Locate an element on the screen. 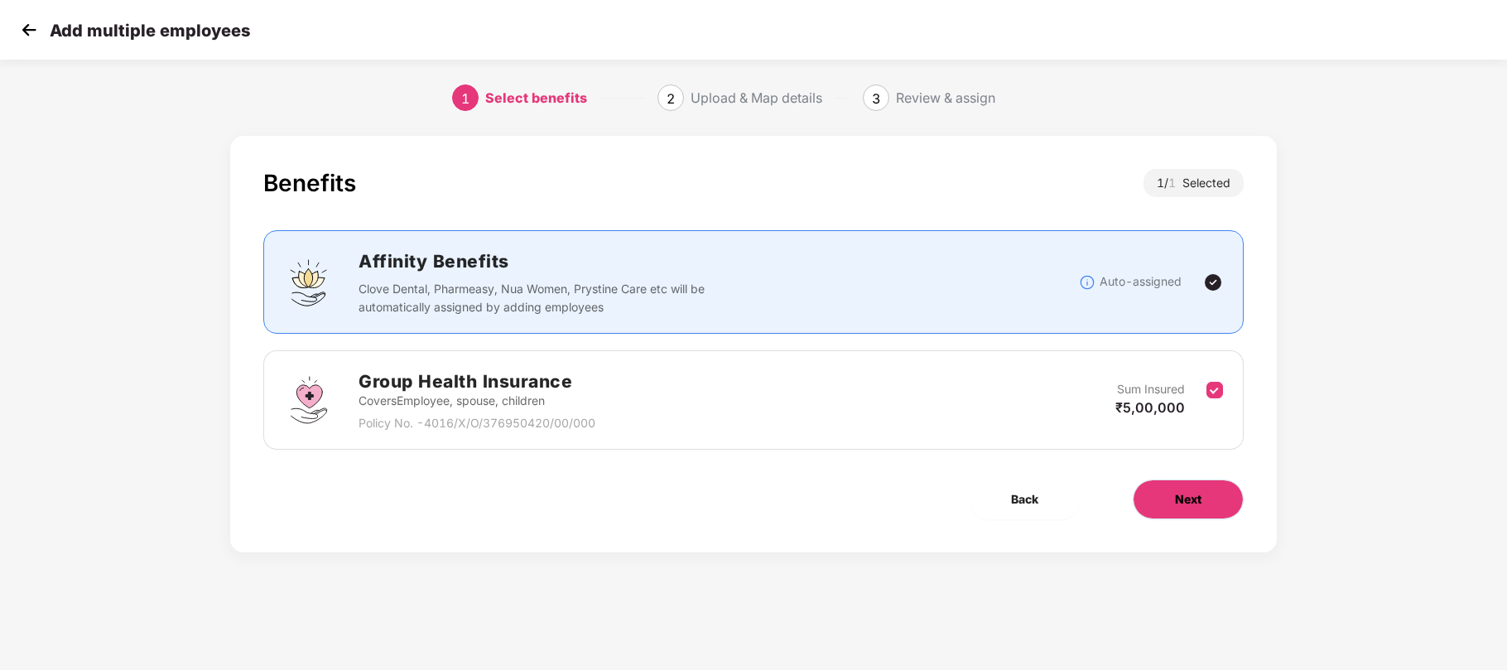 This screenshot has height=670, width=1507. p: Add multiple employees is located at coordinates (150, 31).